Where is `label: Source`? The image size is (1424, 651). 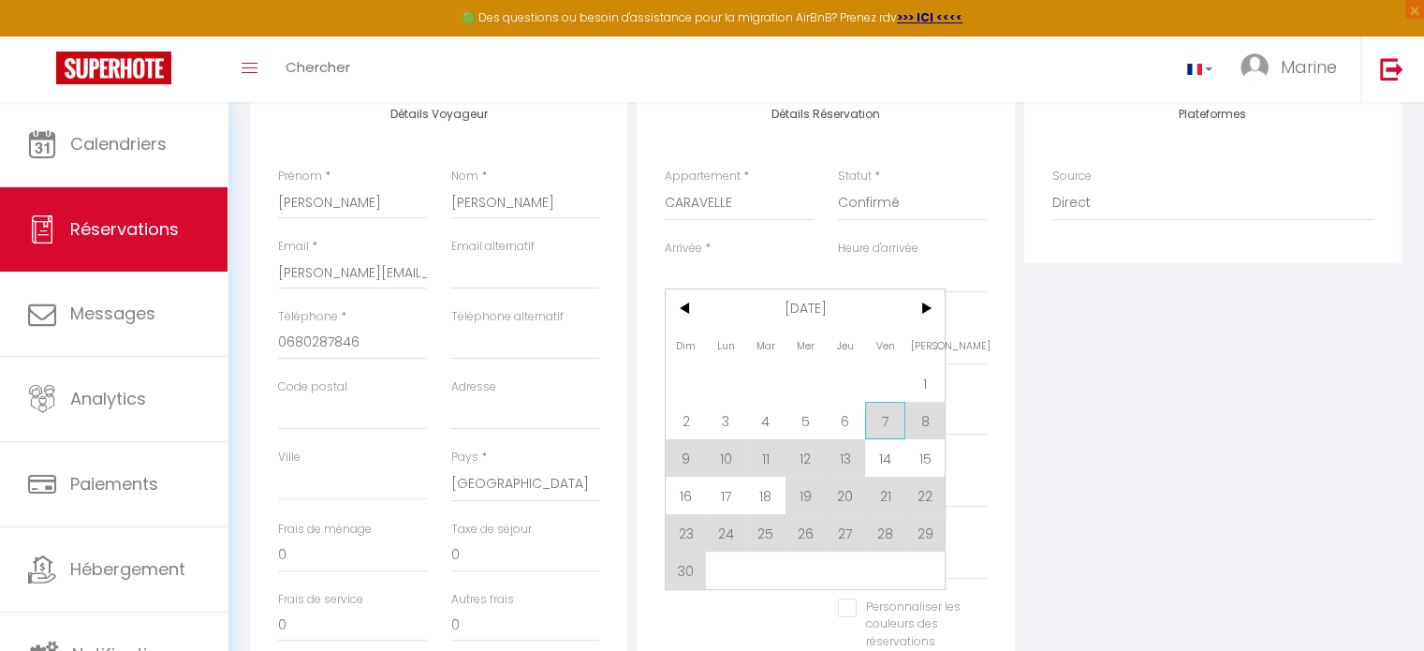
label: Source is located at coordinates (1072, 176).